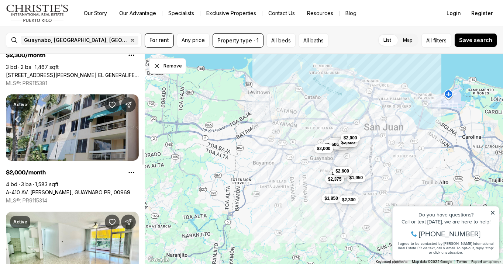  What do you see at coordinates (387, 40) in the screenshot?
I see `label: List` at bounding box center [387, 40].